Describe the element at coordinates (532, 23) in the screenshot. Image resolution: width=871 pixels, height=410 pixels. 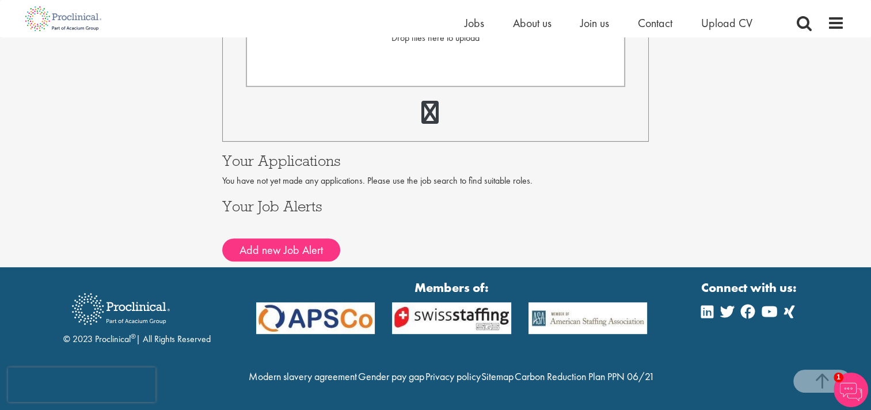
I see `a: About us` at that location.